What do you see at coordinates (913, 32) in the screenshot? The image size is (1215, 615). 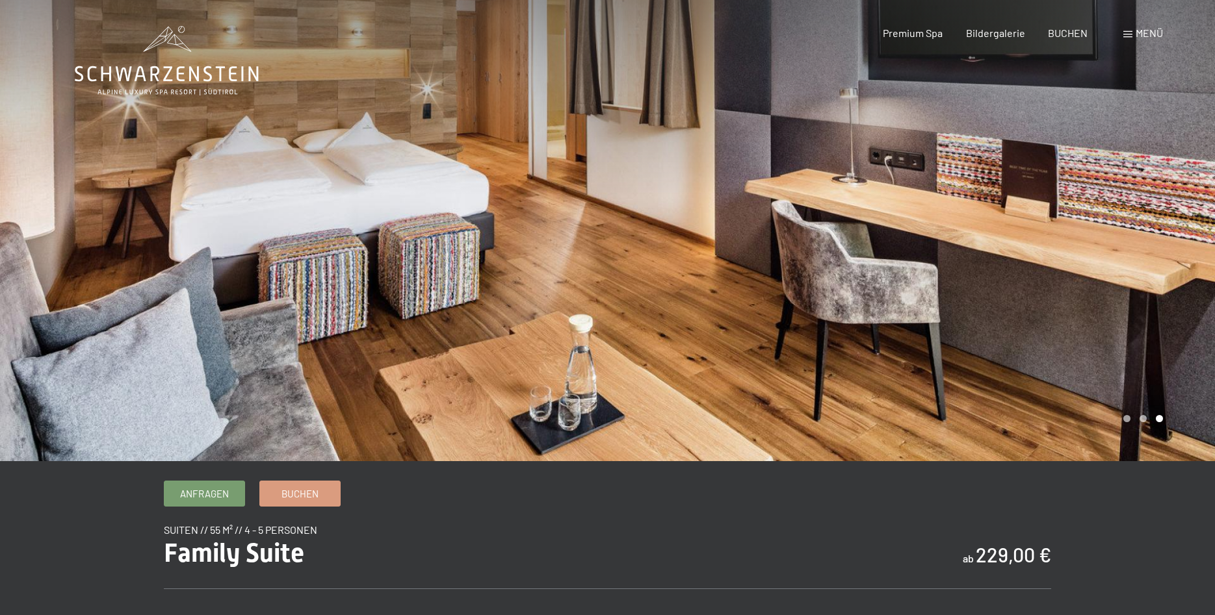 I see `span: Premium Spa` at bounding box center [913, 32].